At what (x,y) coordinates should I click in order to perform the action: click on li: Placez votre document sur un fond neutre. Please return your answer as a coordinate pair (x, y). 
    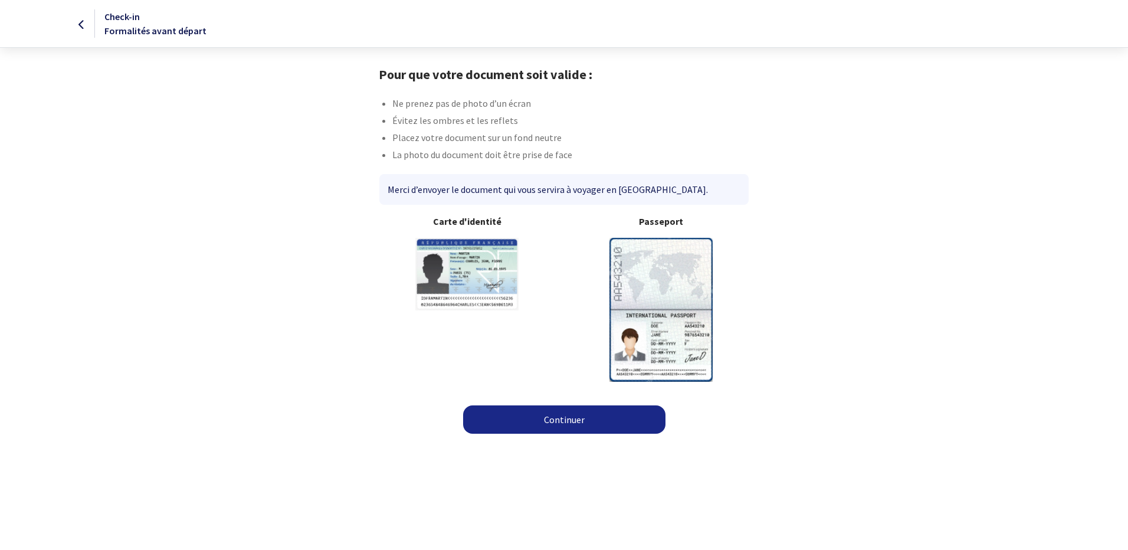
    Looking at the image, I should click on (570, 139).